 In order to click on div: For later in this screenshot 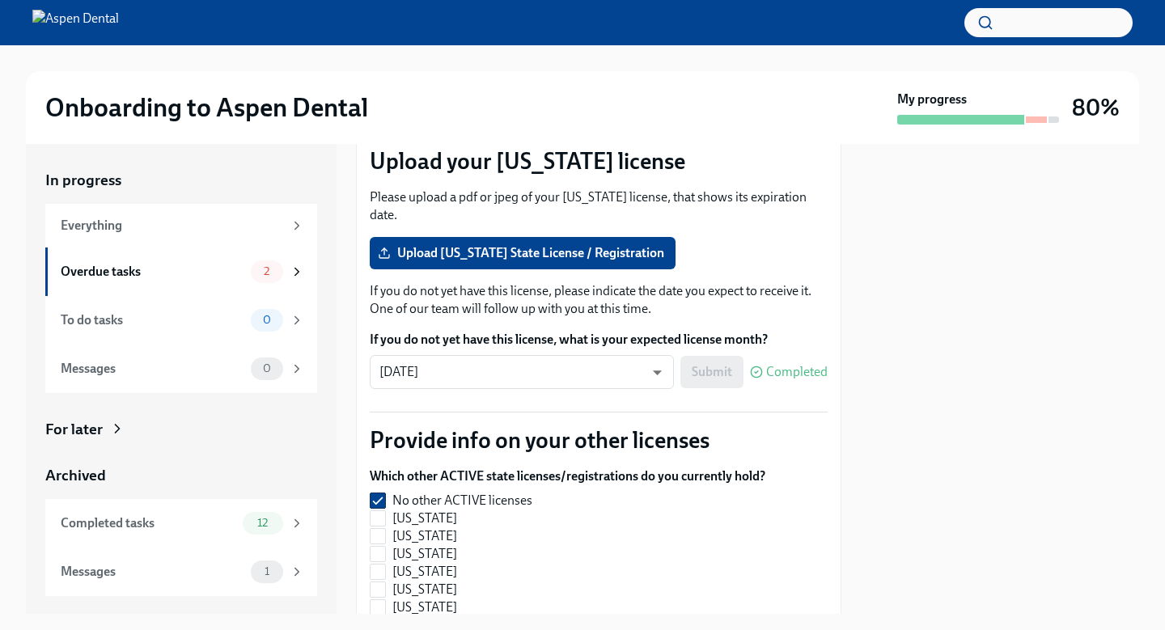, I will do `click(74, 430)`.